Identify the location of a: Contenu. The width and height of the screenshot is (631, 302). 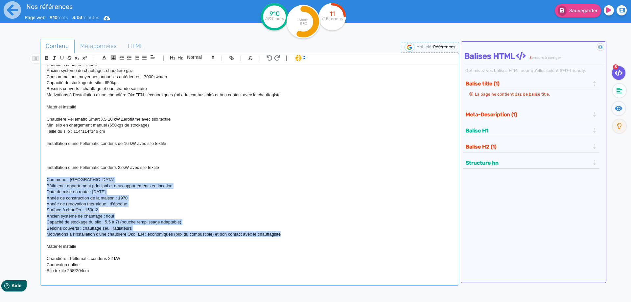
(57, 46).